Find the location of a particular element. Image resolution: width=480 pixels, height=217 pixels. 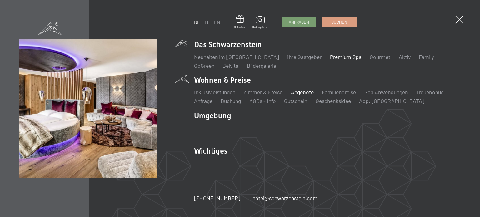

a: Angebote is located at coordinates (302, 92).